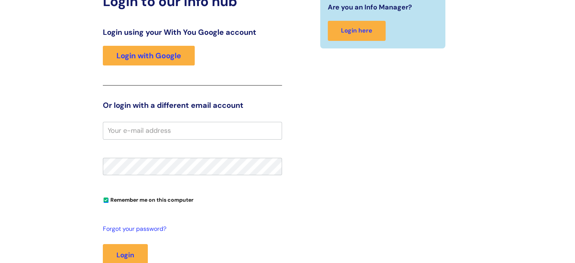 The width and height of the screenshot is (575, 263). What do you see at coordinates (148, 56) in the screenshot?
I see `a: Login with Google` at bounding box center [148, 56].